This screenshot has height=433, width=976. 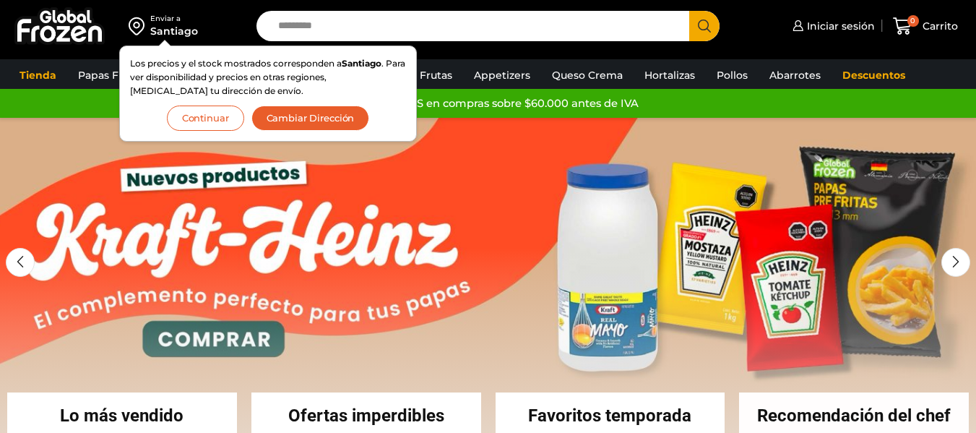 What do you see at coordinates (938, 26) in the screenshot?
I see `span: Carrito` at bounding box center [938, 26].